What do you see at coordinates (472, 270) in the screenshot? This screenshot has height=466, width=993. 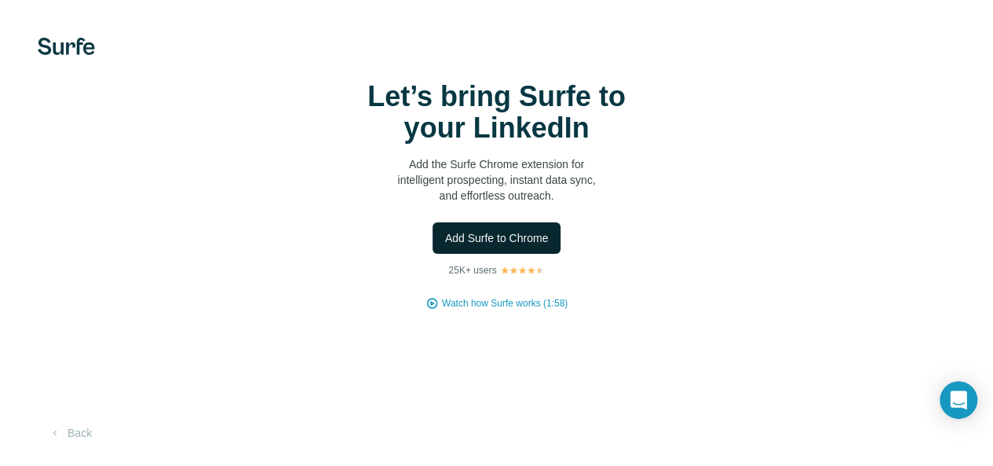 I see `p: 25K+ users` at bounding box center [472, 270].